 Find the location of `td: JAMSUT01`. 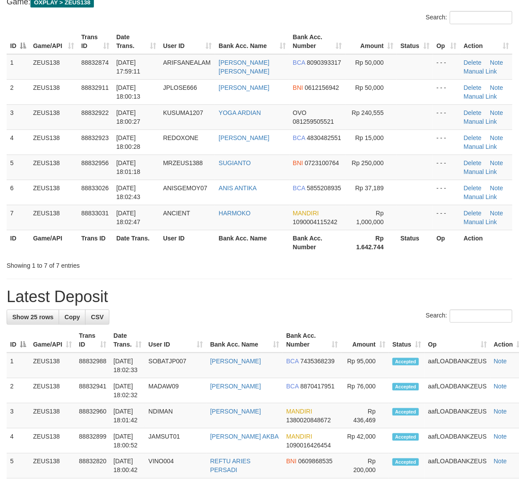

td: JAMSUT01 is located at coordinates (176, 441).